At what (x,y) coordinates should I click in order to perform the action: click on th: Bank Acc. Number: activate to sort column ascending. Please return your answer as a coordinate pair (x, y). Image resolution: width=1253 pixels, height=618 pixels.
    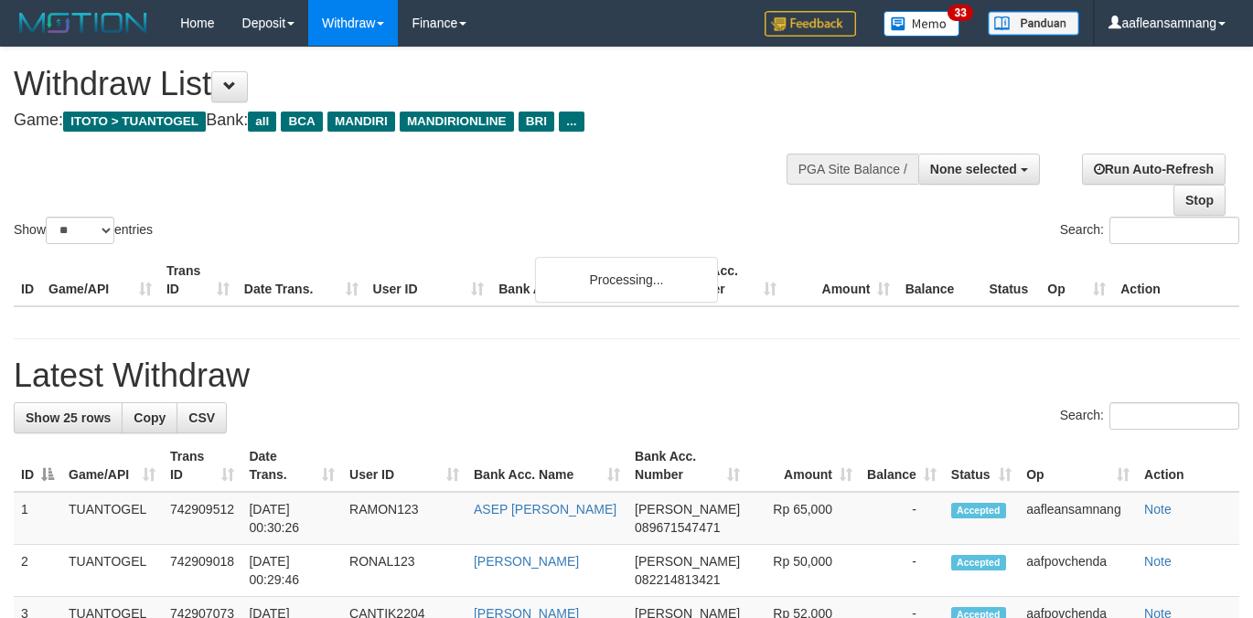
    Looking at the image, I should click on (687, 465).